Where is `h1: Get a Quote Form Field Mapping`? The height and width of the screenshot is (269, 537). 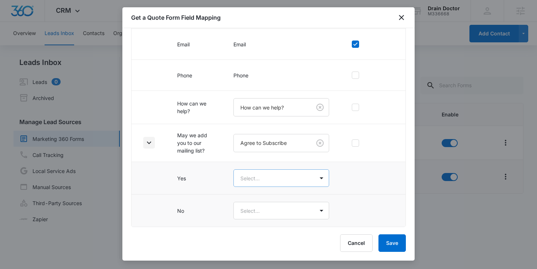
h1: Get a Quote Form Field Mapping is located at coordinates (176, 18).